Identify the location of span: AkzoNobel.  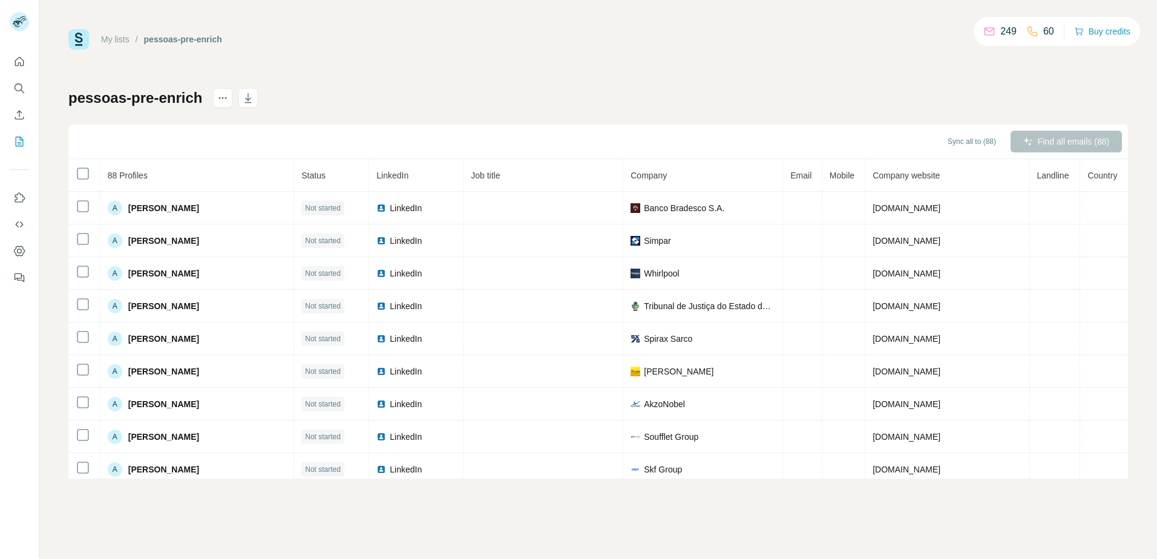
(665, 404).